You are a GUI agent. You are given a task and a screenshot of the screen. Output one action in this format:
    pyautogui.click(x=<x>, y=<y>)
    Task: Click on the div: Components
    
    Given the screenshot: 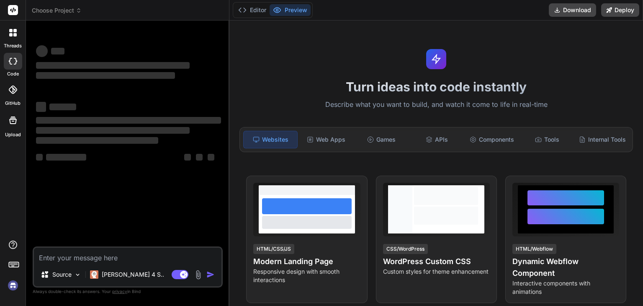 What is the action you would take?
    pyautogui.click(x=492, y=139)
    